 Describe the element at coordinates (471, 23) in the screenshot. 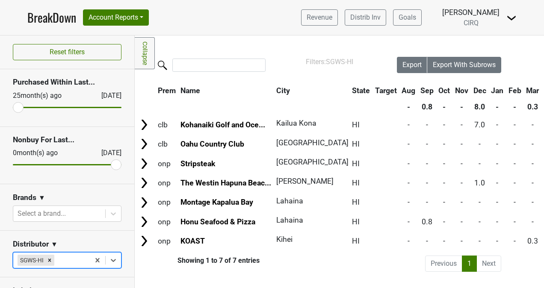

I see `span: CIRQ` at that location.